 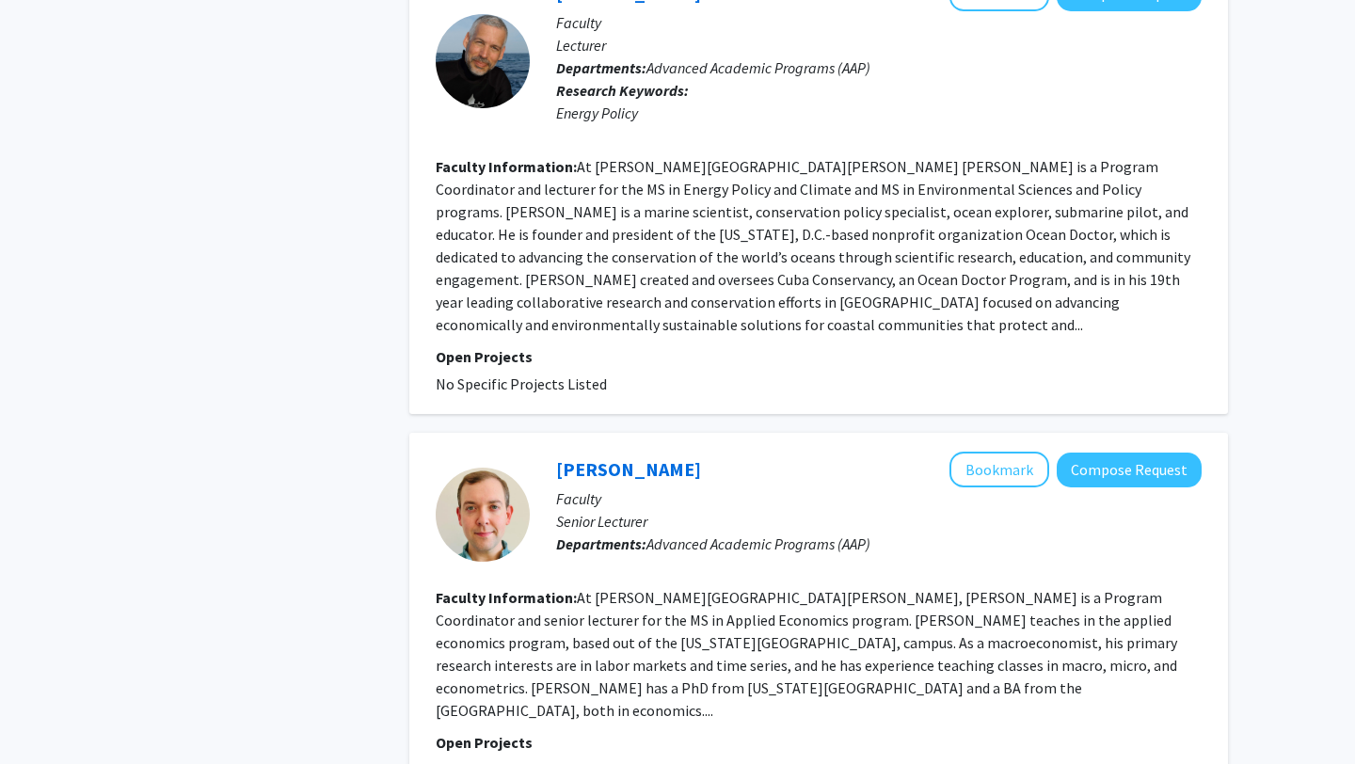 I want to click on p: Senior Lecturer, so click(x=879, y=521).